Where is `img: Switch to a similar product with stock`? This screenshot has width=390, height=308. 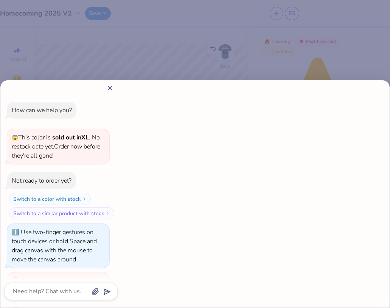 img: Switch to a similar product with stock is located at coordinates (108, 213).